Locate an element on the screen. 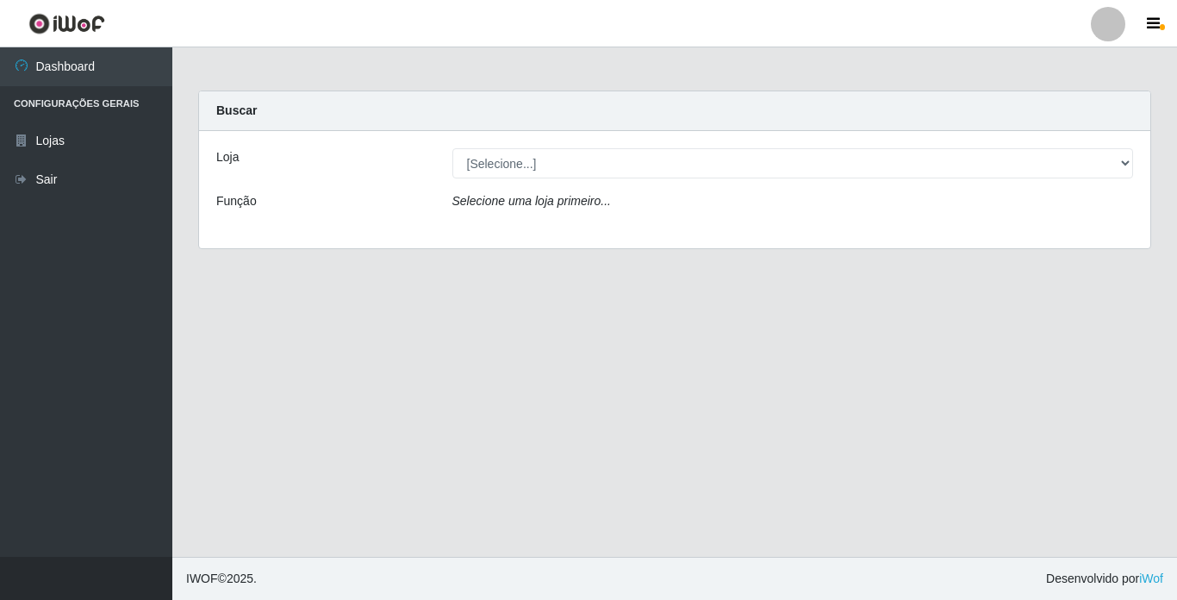  img: CoreUI Logo is located at coordinates (66, 23).